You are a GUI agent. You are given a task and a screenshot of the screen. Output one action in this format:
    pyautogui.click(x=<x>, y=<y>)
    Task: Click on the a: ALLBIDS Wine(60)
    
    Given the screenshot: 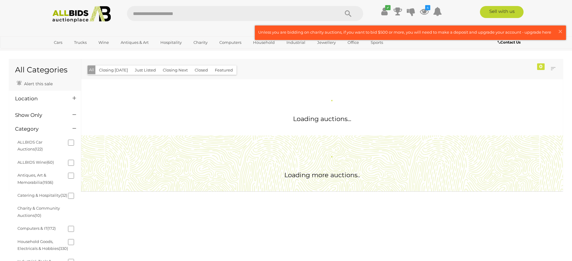 What is the action you would take?
    pyautogui.click(x=35, y=162)
    